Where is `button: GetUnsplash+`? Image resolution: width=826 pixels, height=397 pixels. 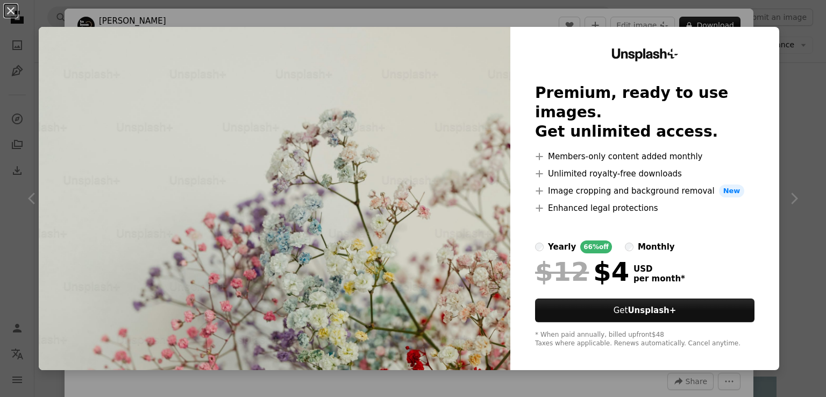
button: GetUnsplash+ is located at coordinates (645, 310).